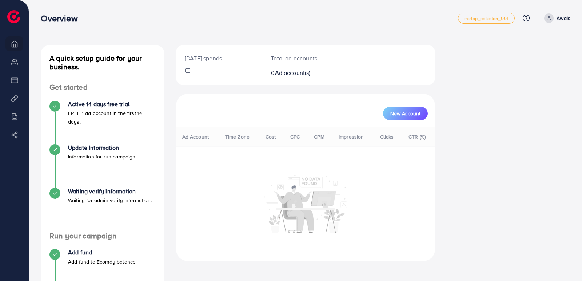 The image size is (582, 281). Describe the element at coordinates (555, 18) in the screenshot. I see `a: Awais` at that location.